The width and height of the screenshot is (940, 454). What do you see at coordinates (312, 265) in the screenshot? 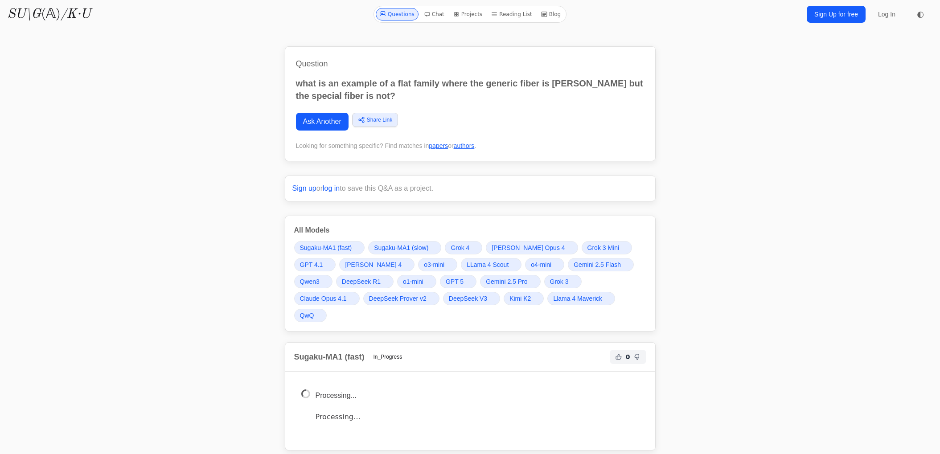
I see `span: GPT 4.1` at bounding box center [312, 265].